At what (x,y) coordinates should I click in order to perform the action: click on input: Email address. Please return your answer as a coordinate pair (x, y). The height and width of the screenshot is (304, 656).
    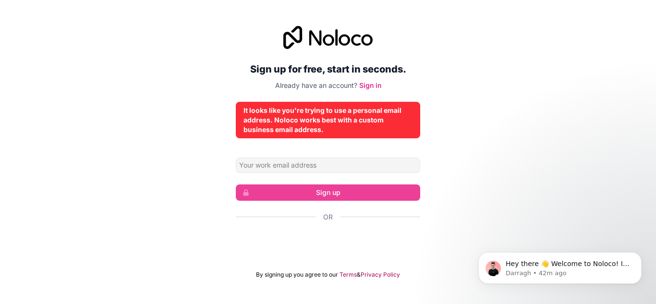
    Looking at the image, I should click on (328, 165).